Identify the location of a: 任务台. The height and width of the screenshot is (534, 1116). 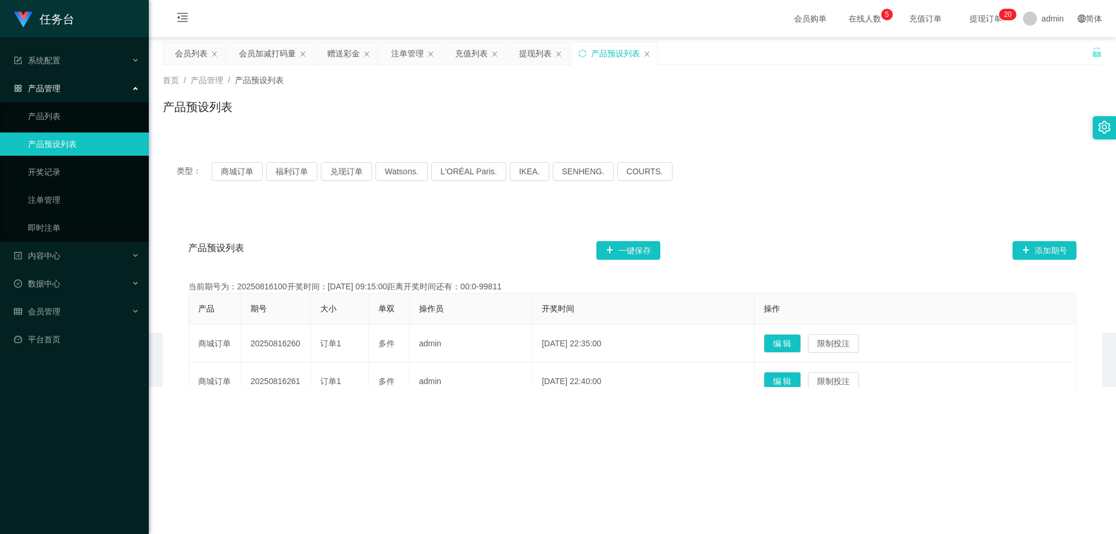
(44, 19).